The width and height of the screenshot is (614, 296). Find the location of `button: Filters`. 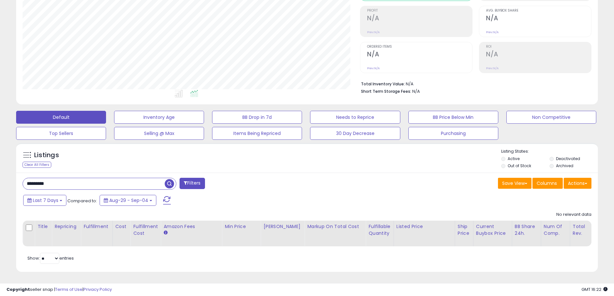

button: Filters is located at coordinates (192, 183).